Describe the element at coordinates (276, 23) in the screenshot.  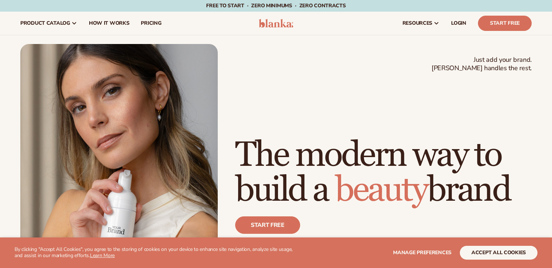
I see `a: logo` at that location.